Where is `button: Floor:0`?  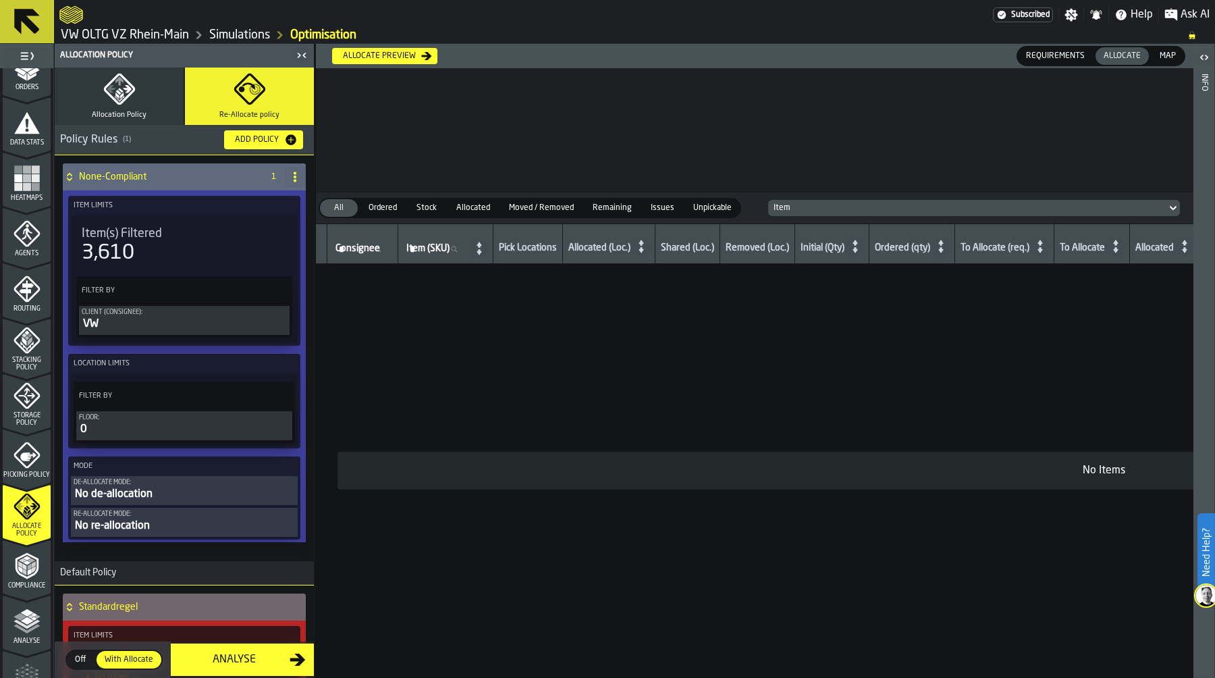
button: Floor:0 is located at coordinates (184, 425).